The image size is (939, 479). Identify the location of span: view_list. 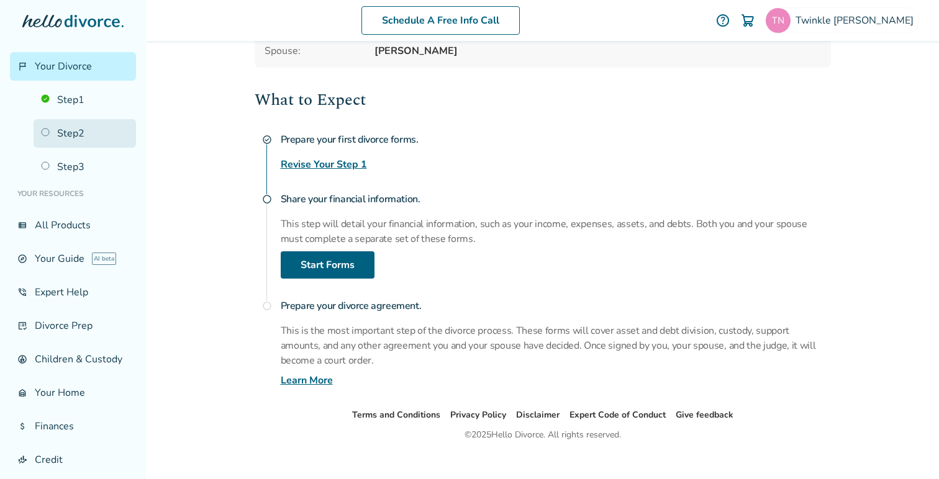
(22, 225).